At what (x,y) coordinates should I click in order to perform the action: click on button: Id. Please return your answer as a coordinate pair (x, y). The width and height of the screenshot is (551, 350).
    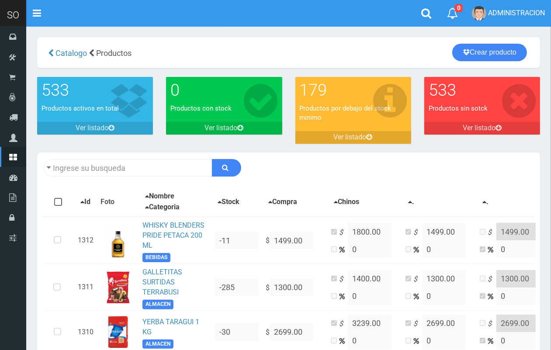
    Looking at the image, I should click on (85, 202).